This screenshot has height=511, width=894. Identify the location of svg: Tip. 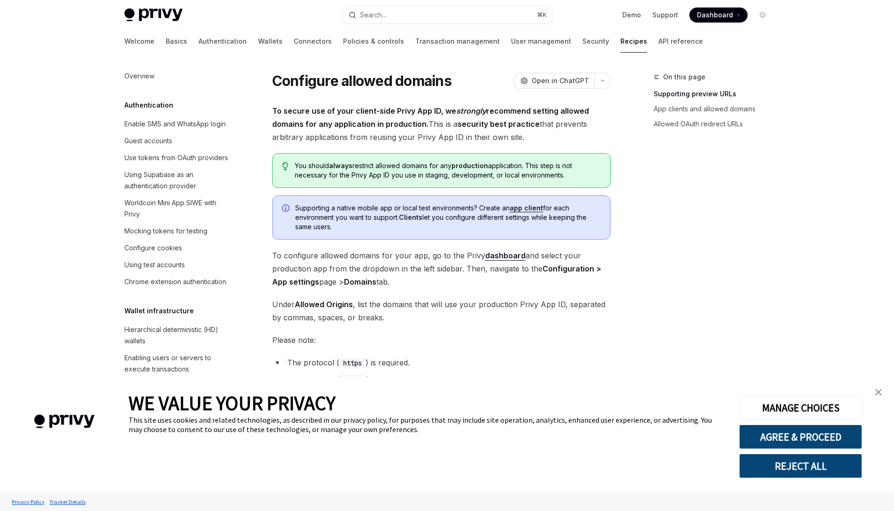
(285, 166).